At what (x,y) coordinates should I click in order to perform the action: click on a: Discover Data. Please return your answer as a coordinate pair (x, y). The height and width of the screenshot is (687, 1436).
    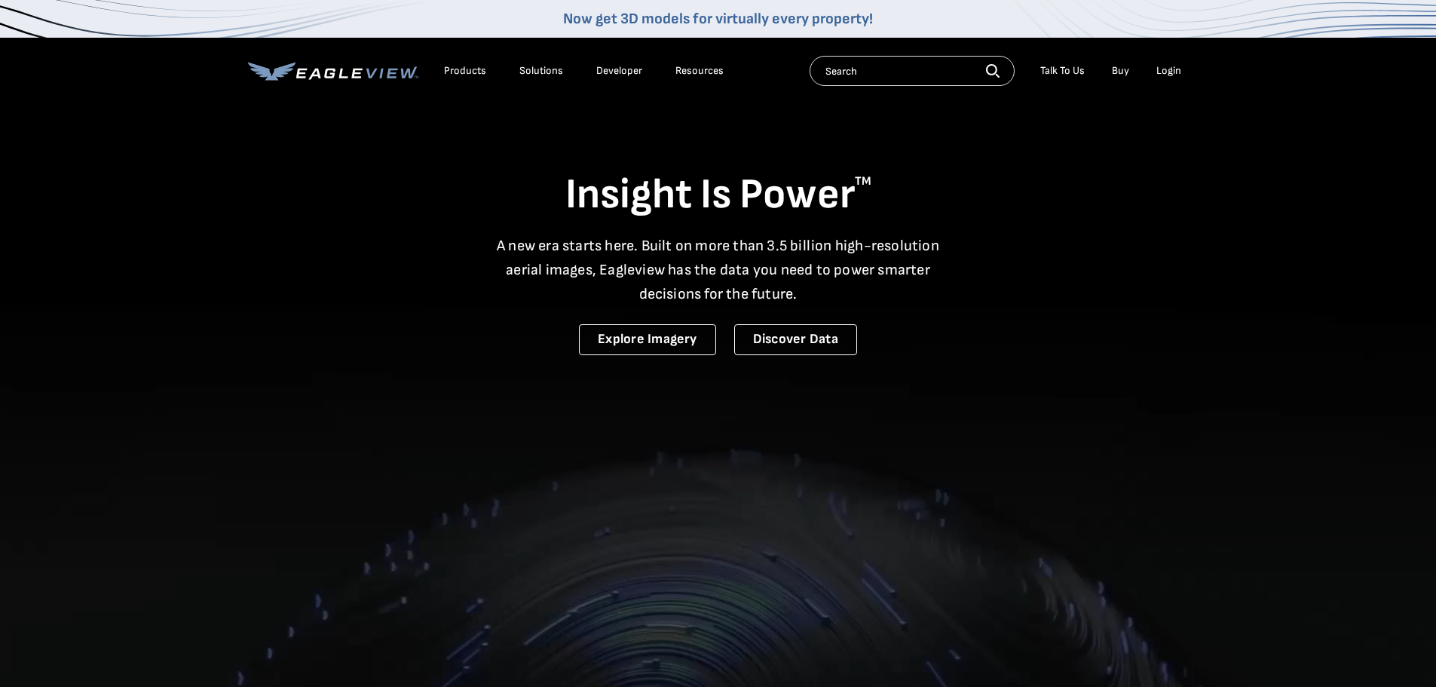
    Looking at the image, I should click on (795, 339).